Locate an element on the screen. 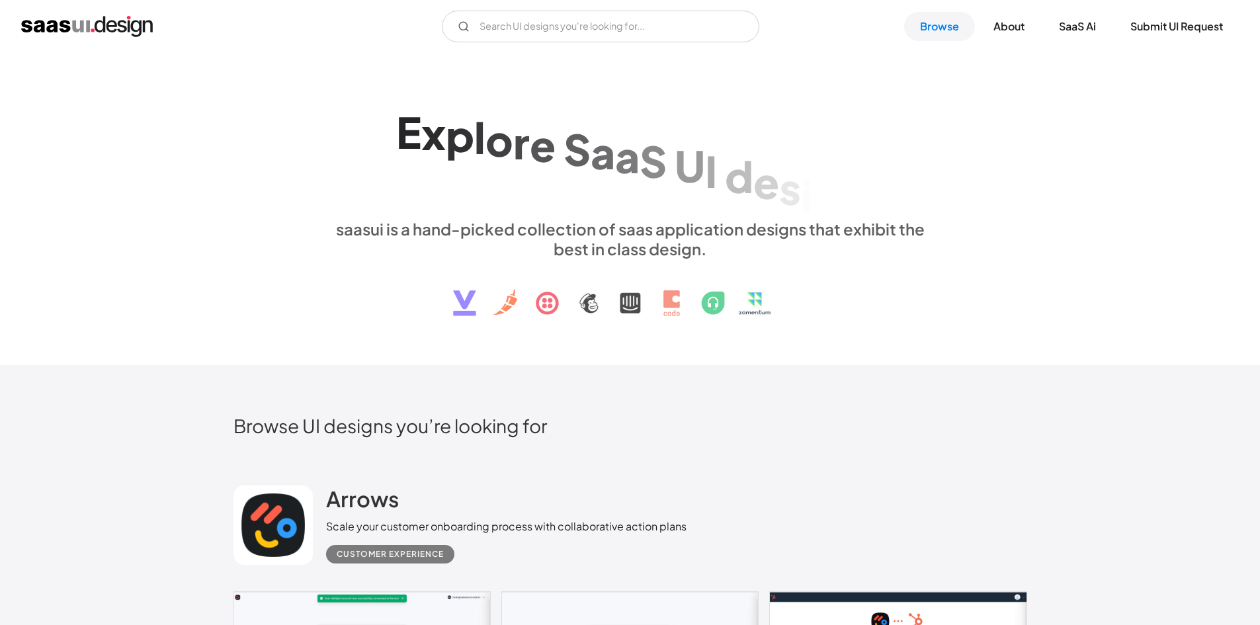  div: Customer Experience is located at coordinates (390, 554).